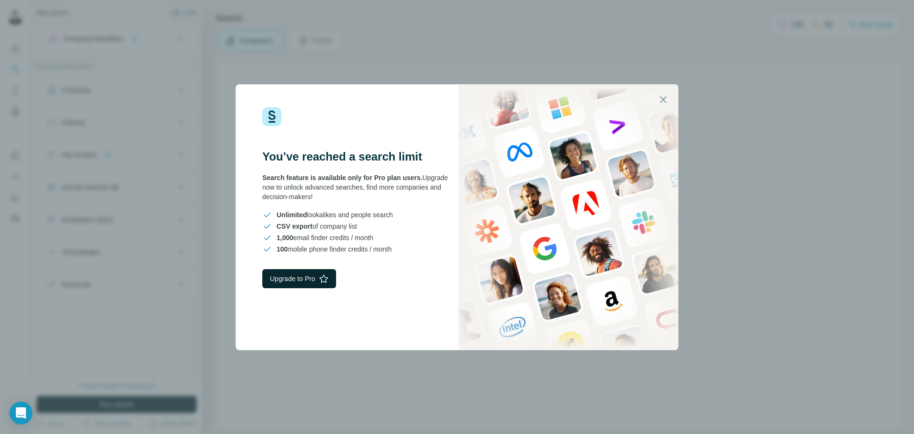 This screenshot has height=434, width=914. Describe the element at coordinates (342, 178) in the screenshot. I see `span: Search feature is available only for Pro plan users.` at that location.